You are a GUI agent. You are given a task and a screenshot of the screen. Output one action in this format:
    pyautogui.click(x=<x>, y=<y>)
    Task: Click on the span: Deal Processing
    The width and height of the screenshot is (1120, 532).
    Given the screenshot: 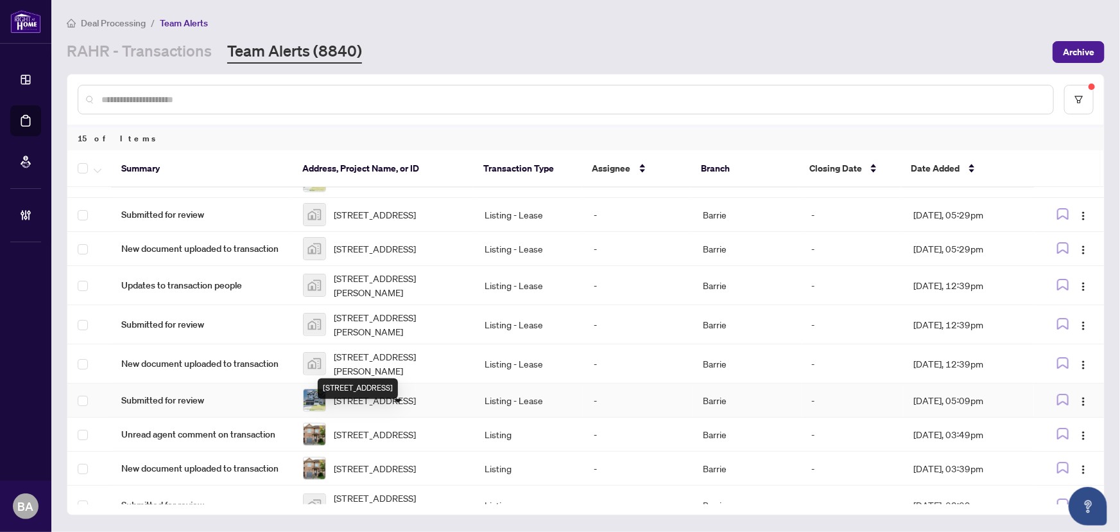 What is the action you would take?
    pyautogui.click(x=113, y=23)
    